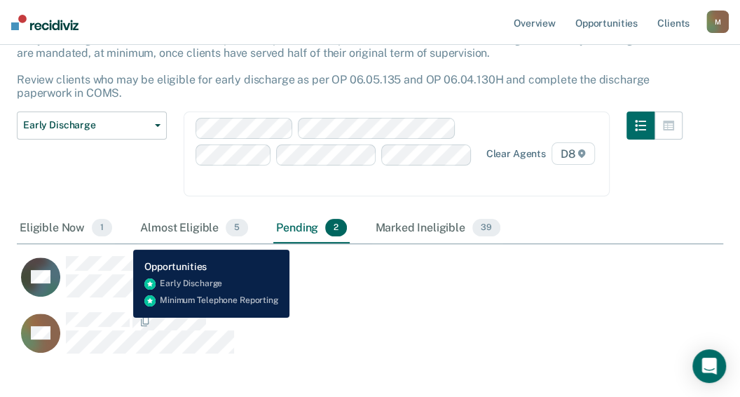  I want to click on span: Early Discharge, so click(86, 125).